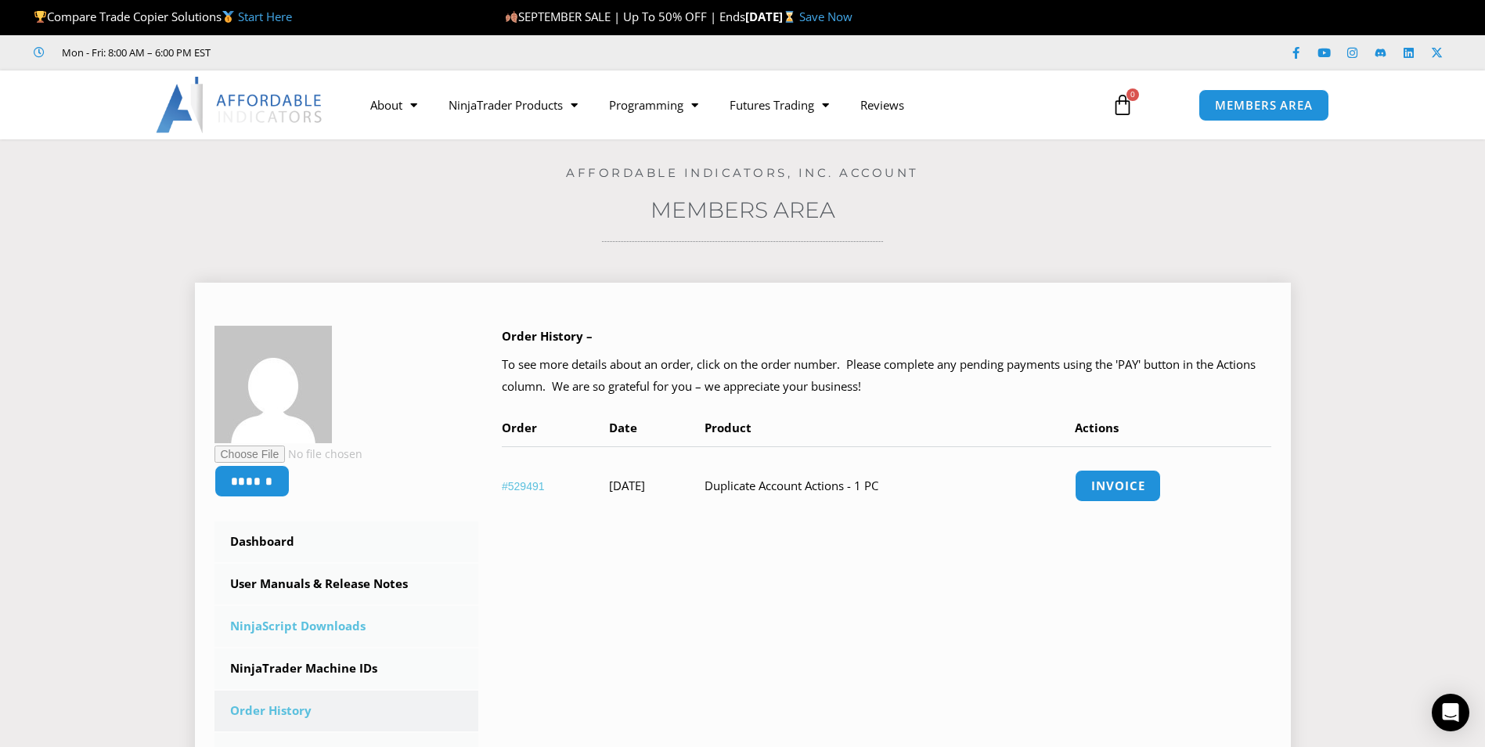 The image size is (1485, 747). I want to click on a: 0, so click(1123, 105).